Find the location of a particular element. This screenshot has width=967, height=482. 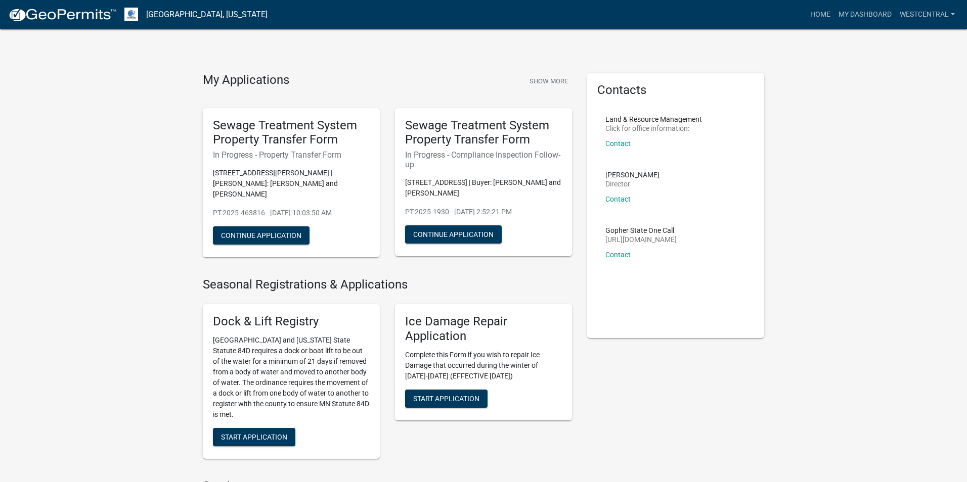

p: Gopher State One Call is located at coordinates (641, 231).